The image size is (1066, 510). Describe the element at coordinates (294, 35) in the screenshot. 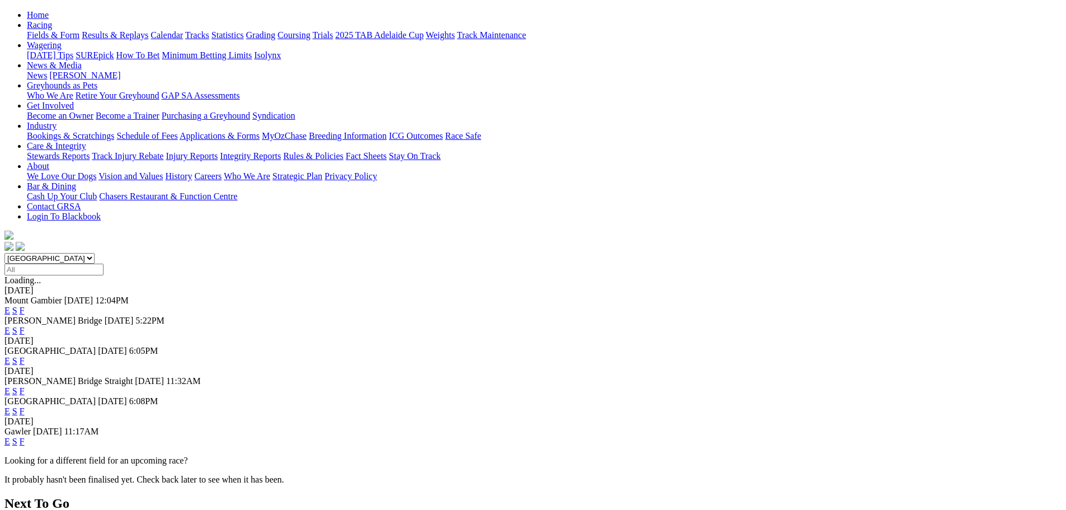

I see `a: Coursing` at that location.